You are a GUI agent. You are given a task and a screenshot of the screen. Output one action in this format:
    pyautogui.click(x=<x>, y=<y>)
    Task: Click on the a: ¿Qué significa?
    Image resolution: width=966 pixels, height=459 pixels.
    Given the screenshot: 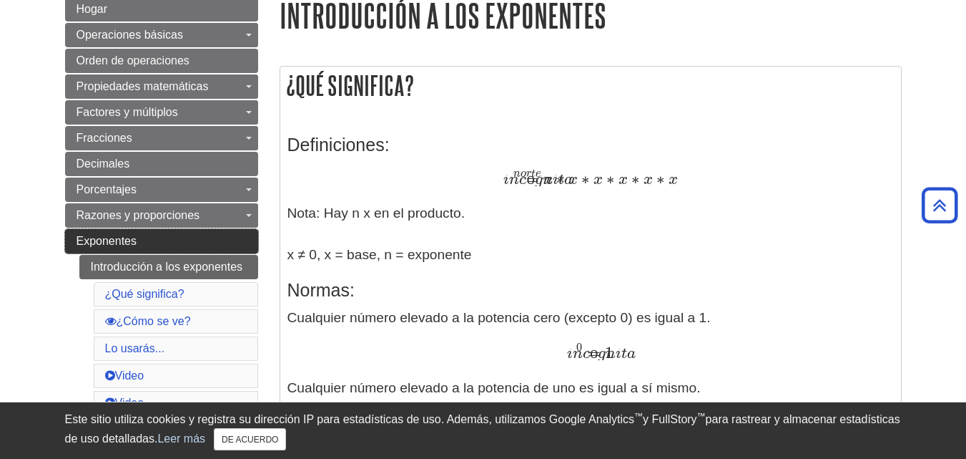 What is the action you would take?
    pyautogui.click(x=144, y=293)
    